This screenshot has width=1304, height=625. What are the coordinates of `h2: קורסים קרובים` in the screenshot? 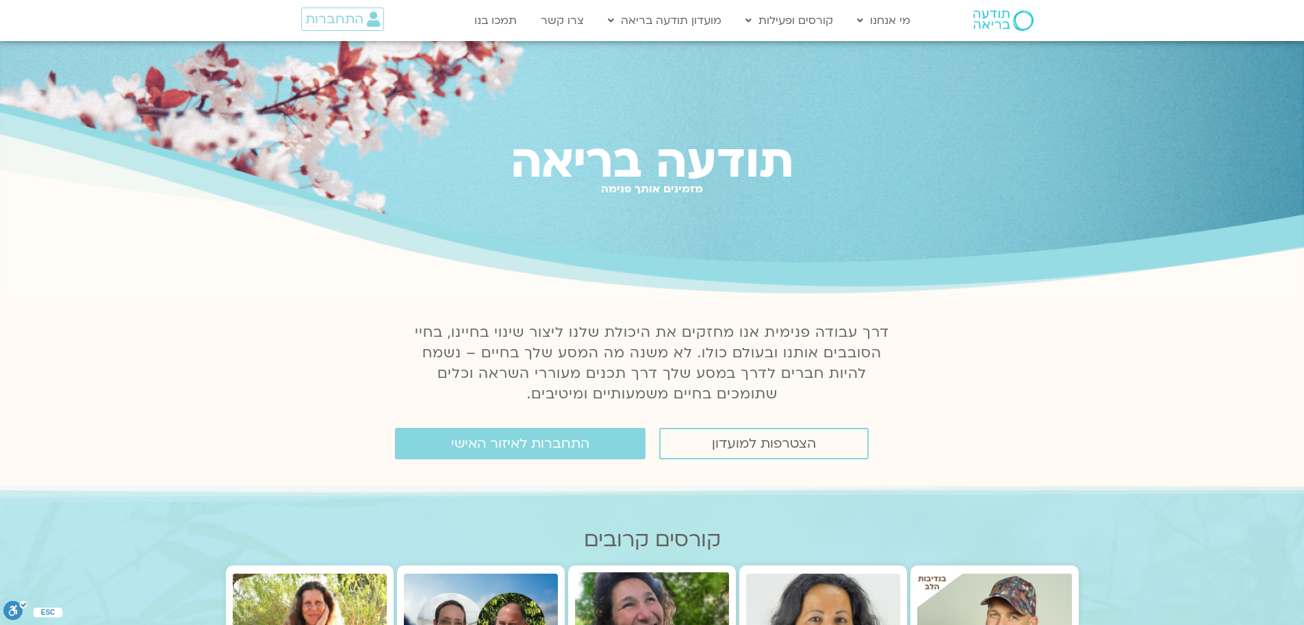 It's located at (653, 540).